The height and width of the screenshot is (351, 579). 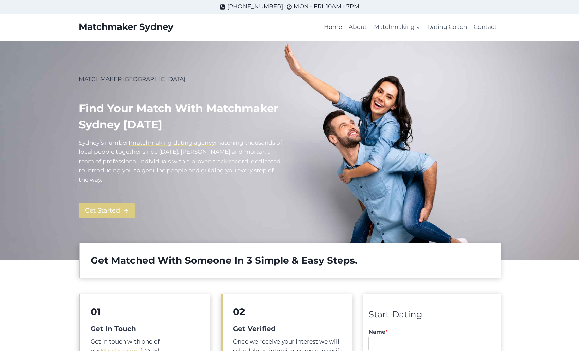 I want to click on label: Name, so click(x=432, y=332).